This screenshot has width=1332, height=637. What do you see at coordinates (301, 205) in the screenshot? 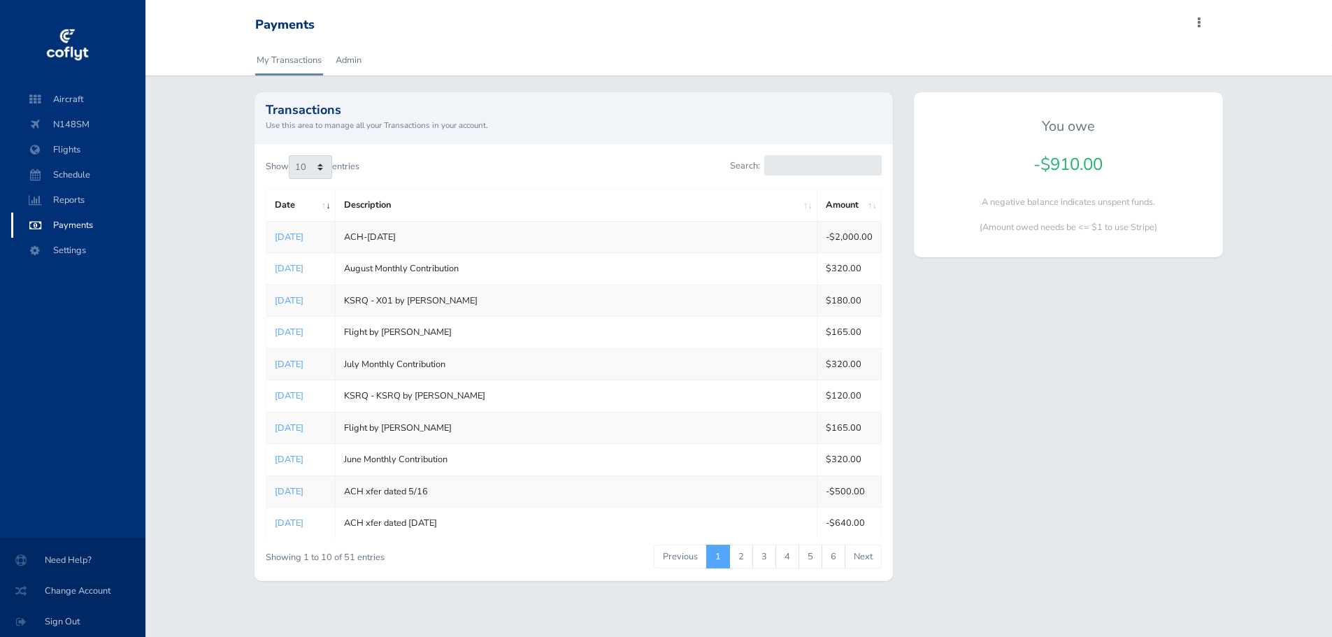
I see `th: Date: activate to sort column ascending` at bounding box center [301, 205].